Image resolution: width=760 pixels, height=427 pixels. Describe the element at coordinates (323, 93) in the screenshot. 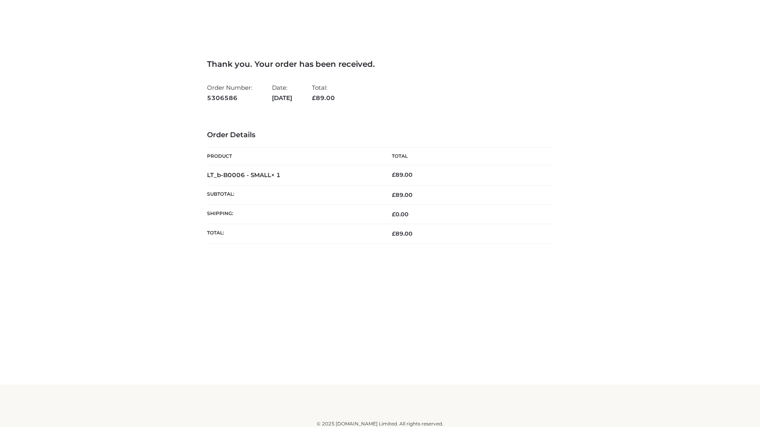

I see `li: Total:` at that location.